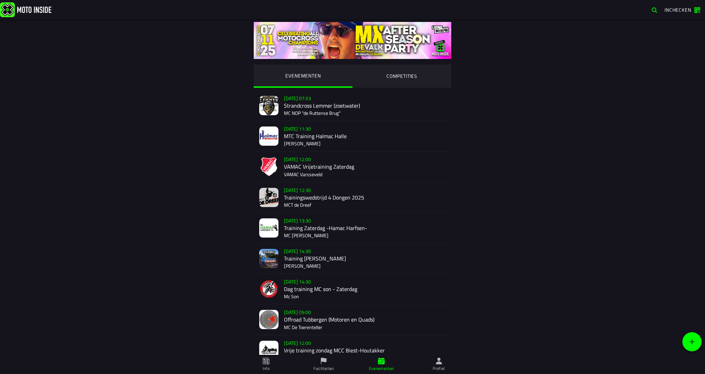 The width and height of the screenshot is (705, 374). What do you see at coordinates (439, 369) in the screenshot?
I see `ion-label: Profiel` at bounding box center [439, 369].